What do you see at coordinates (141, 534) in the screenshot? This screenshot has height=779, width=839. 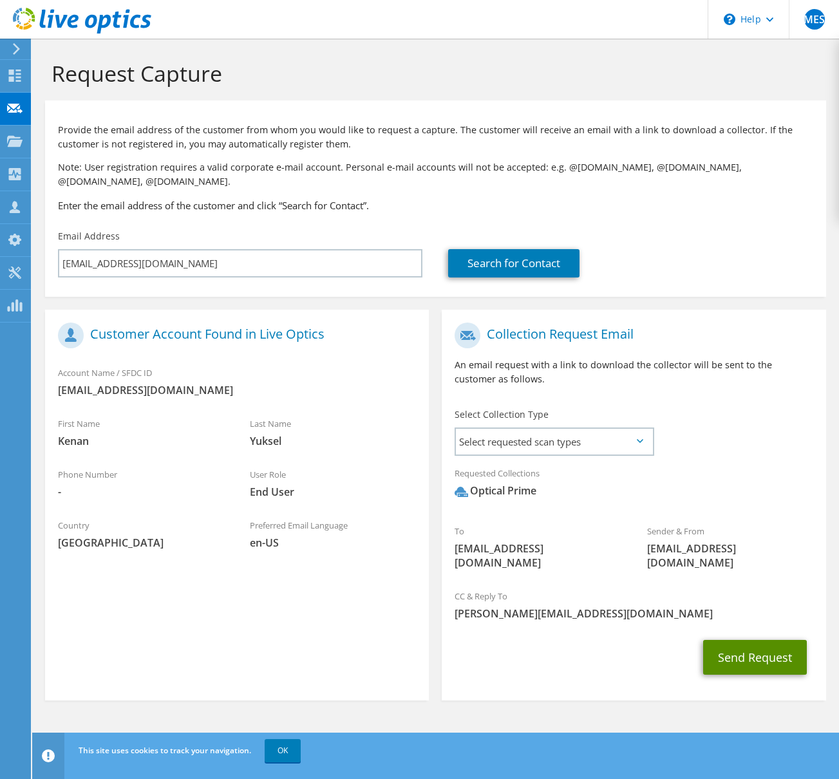 I see `div: Country` at bounding box center [141, 534].